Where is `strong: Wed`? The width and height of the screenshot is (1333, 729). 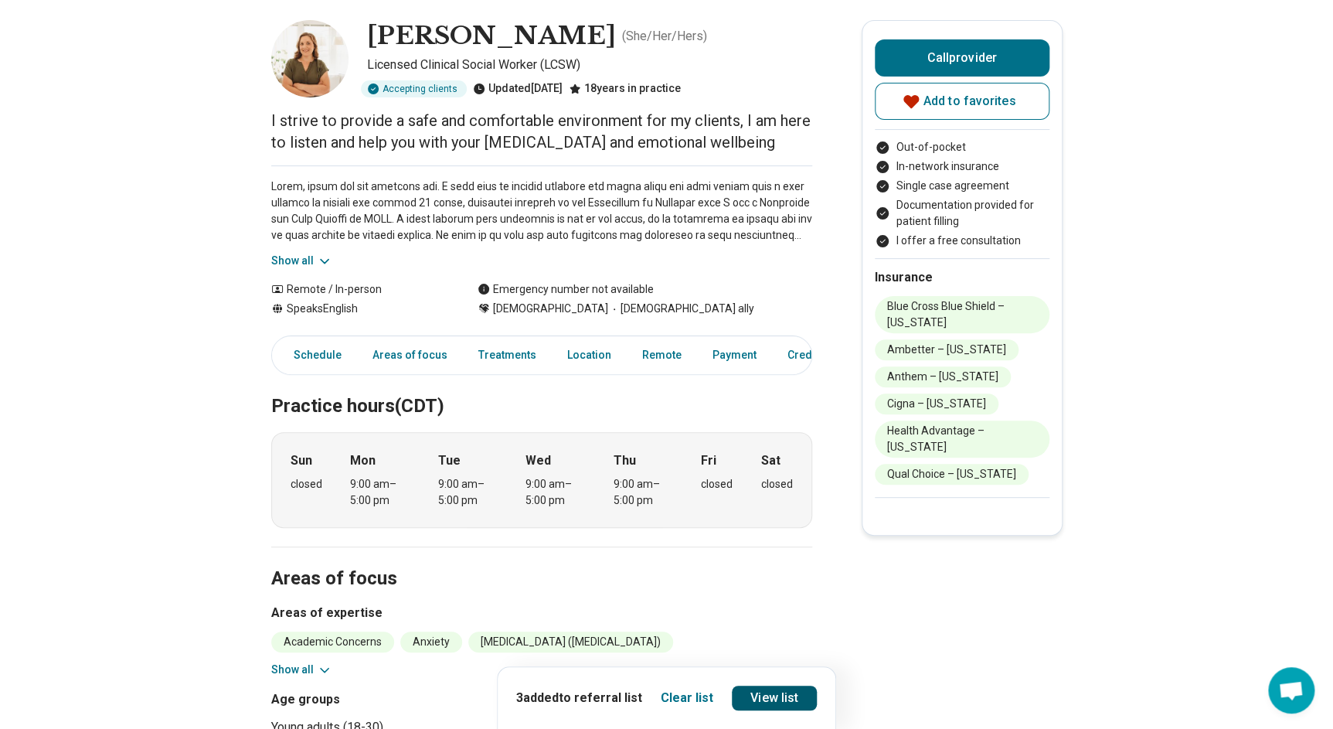
strong: Wed is located at coordinates (538, 460).